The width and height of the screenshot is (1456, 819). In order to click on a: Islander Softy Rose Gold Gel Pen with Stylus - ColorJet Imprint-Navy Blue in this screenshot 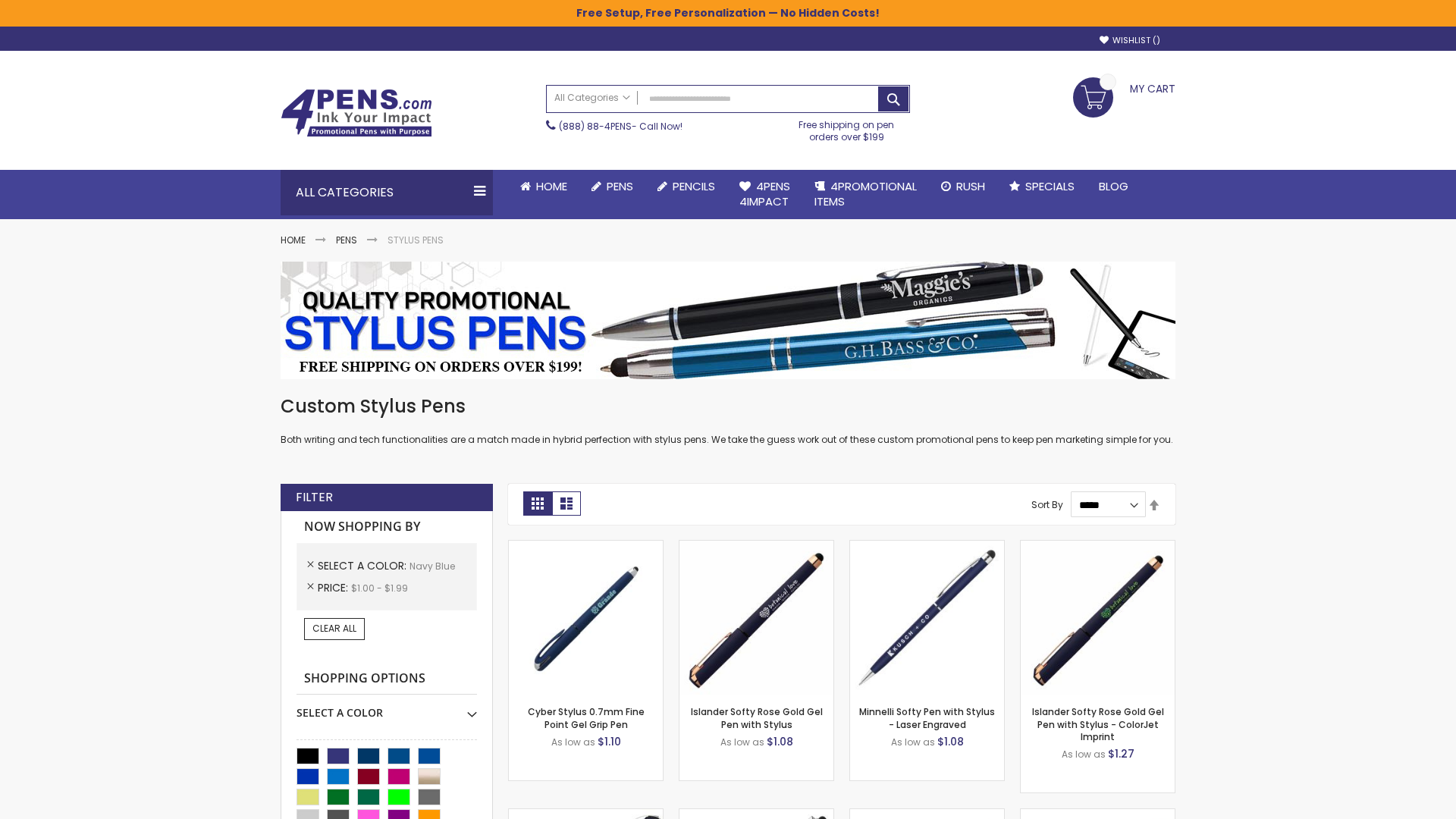, I will do `click(1098, 546)`.